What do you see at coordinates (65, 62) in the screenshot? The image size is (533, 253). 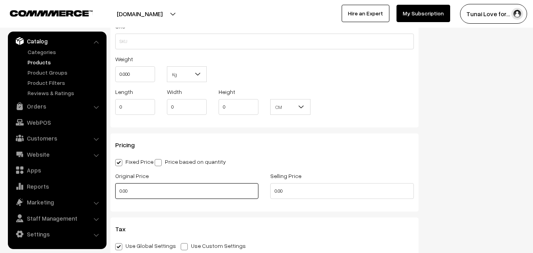 I see `a: Products` at bounding box center [65, 62].